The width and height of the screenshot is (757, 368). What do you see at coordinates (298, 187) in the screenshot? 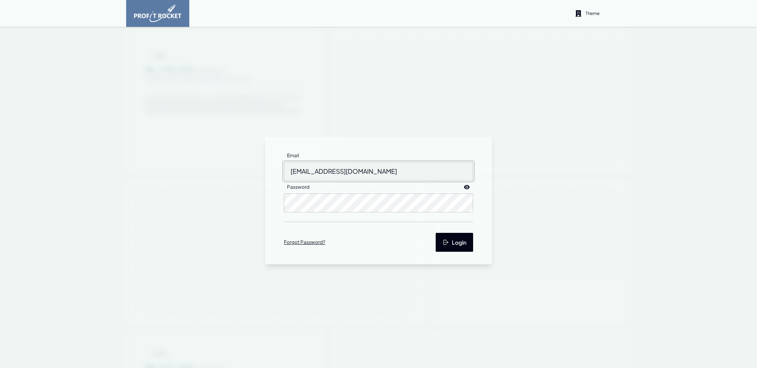
I see `label: Password` at bounding box center [298, 187].